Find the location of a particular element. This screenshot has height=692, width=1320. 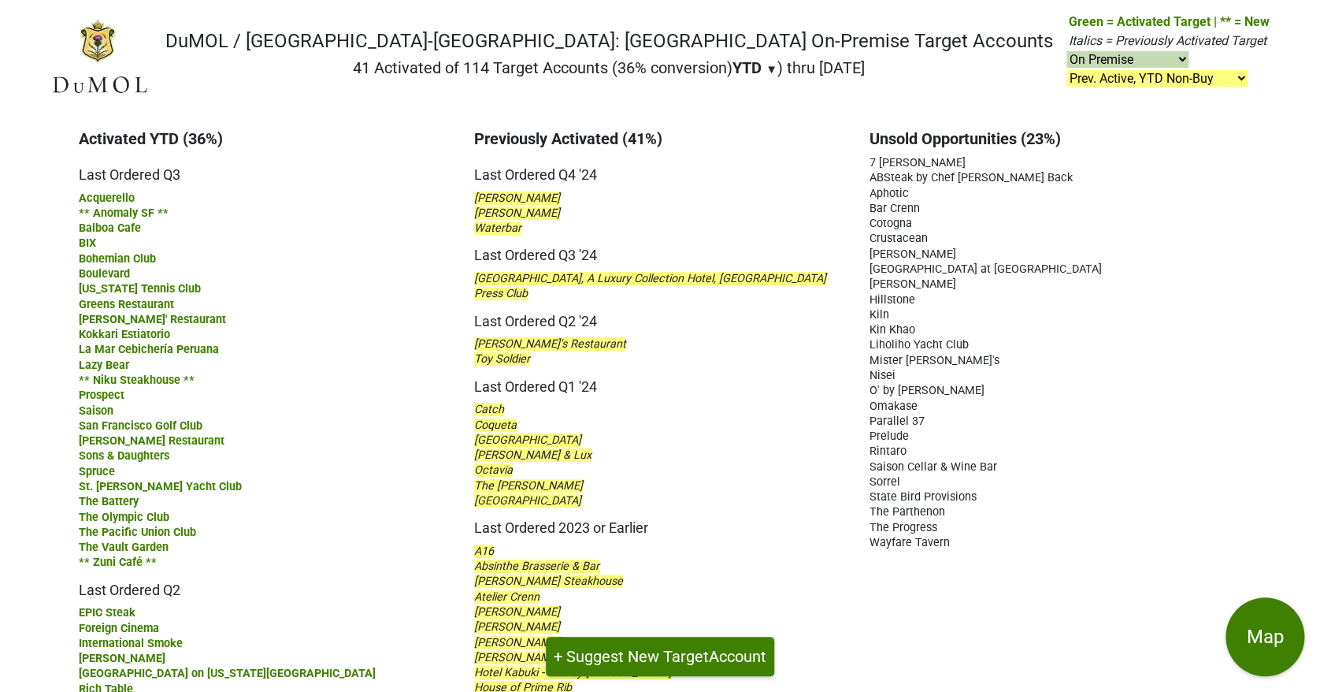

span: State Bird Provisions is located at coordinates (923, 496).